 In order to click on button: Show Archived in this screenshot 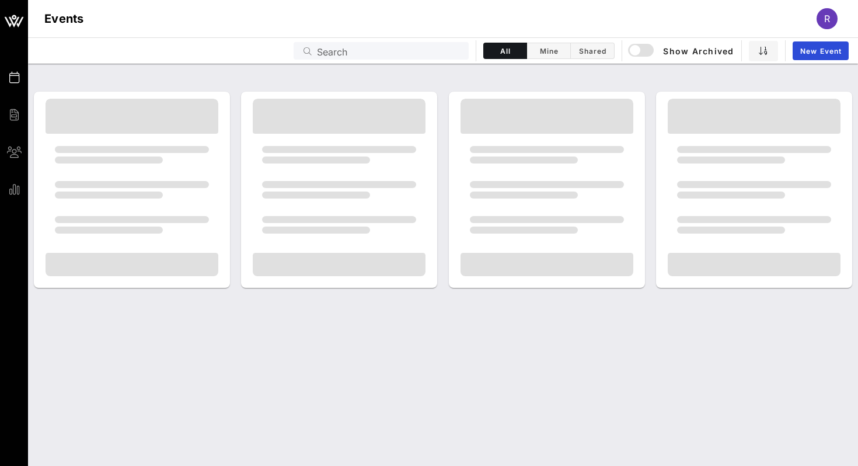, I will do `click(681, 51)`.